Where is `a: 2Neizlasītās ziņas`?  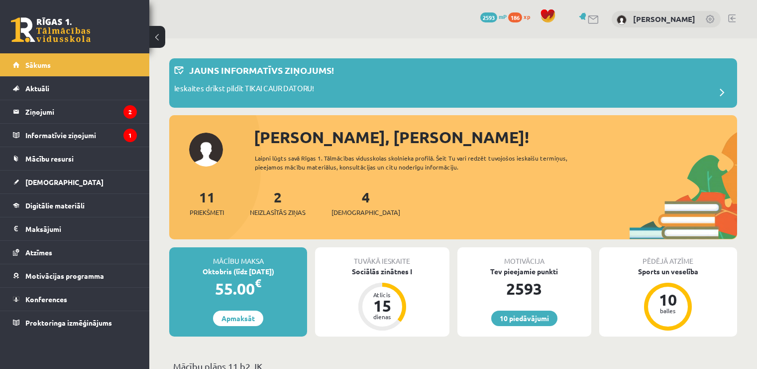 a: 2Neizlasītās ziņas is located at coordinates (278, 202).